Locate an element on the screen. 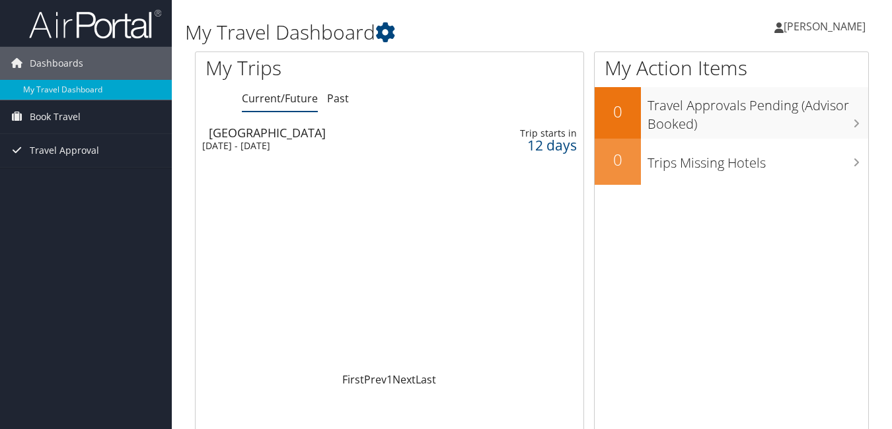 This screenshot has width=892, height=429. h1: My Action Items is located at coordinates (731, 68).